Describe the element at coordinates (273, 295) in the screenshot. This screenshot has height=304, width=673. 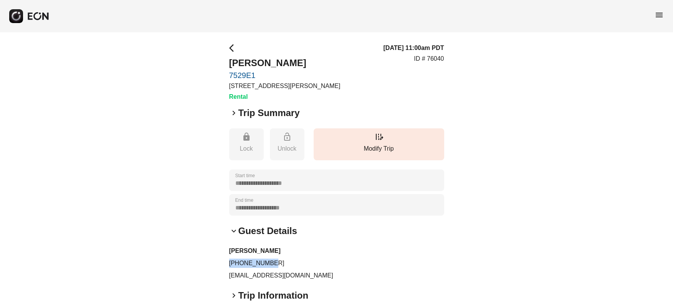
I see `h2: Trip Information` at that location.